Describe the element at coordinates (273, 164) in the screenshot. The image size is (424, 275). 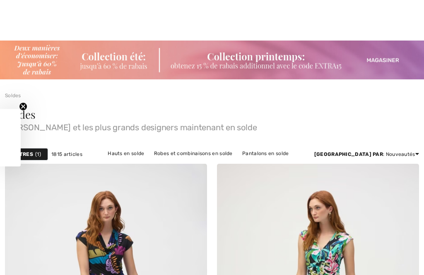
I see `a: Jupes en solde` at that location.